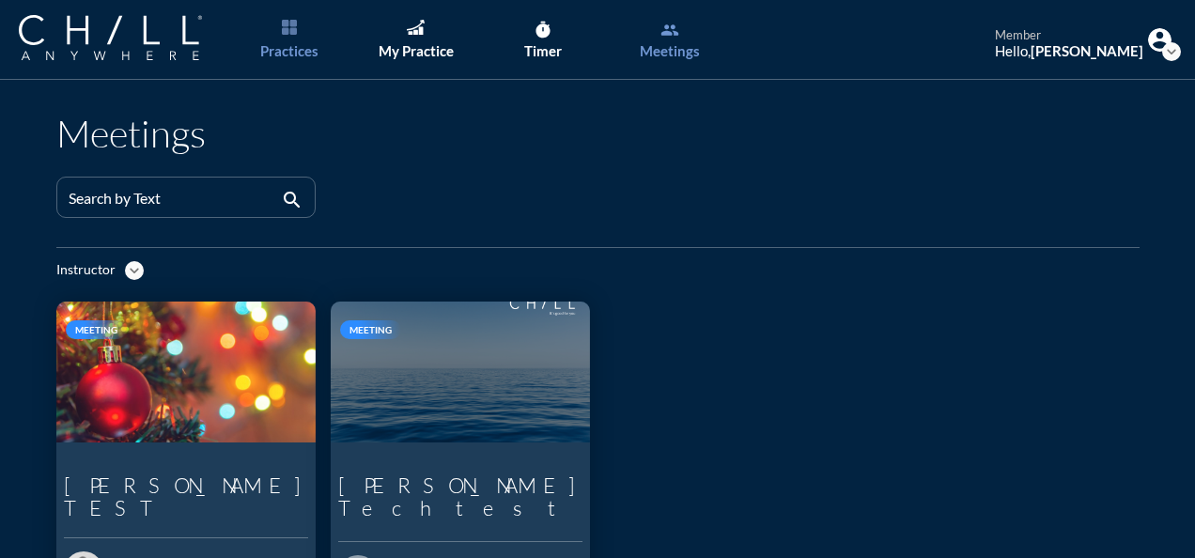 The height and width of the screenshot is (558, 1195). What do you see at coordinates (289, 51) in the screenshot?
I see `div: Practices` at bounding box center [289, 51].